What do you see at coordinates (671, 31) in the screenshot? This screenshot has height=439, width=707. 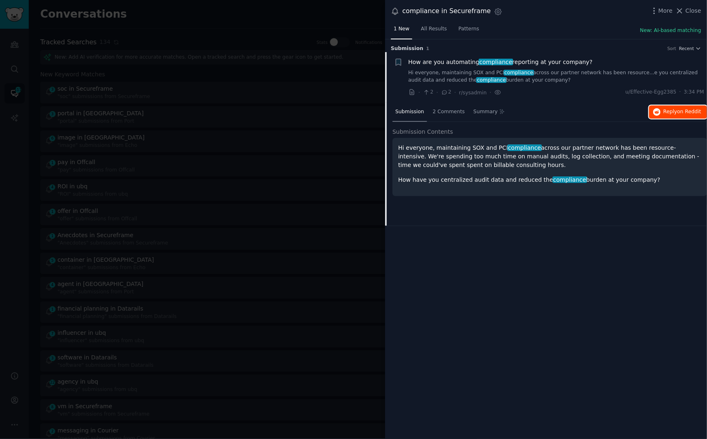 I see `button: New: AI-based matching` at bounding box center [671, 31].